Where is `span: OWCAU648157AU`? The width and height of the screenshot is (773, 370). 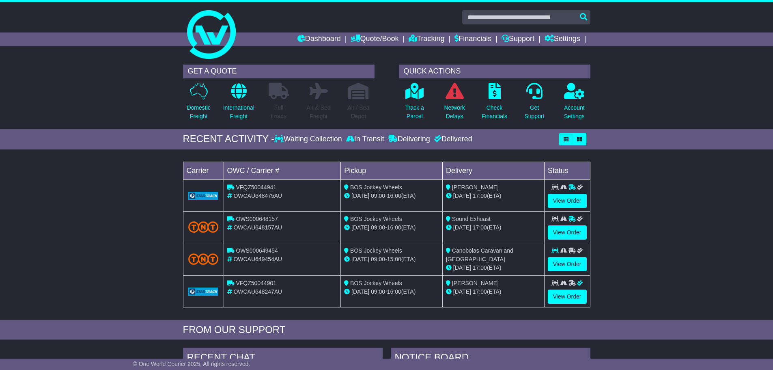 span: OWCAU648157AU is located at coordinates (258, 227).